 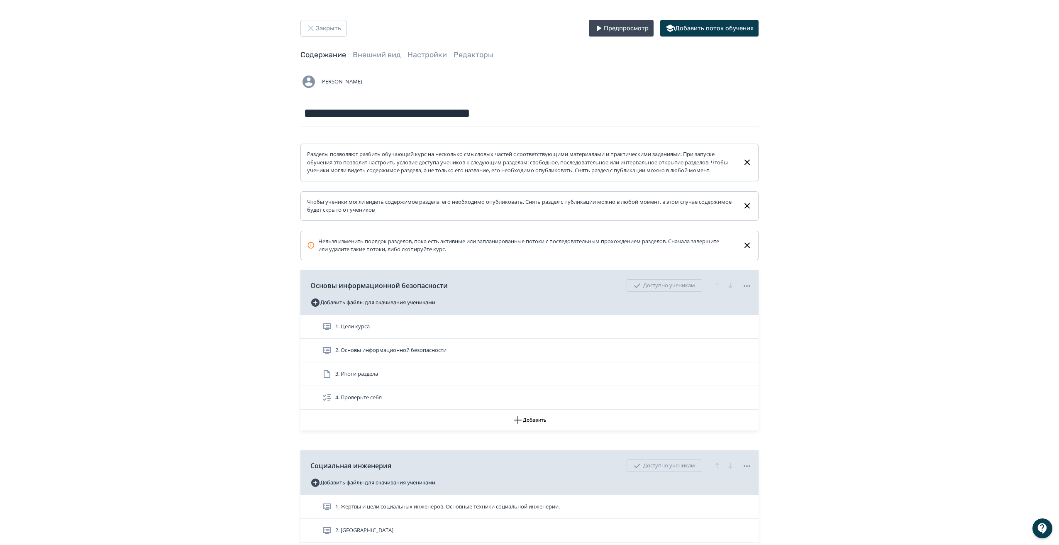 I want to click on span: 2. Фишинг, so click(x=364, y=530).